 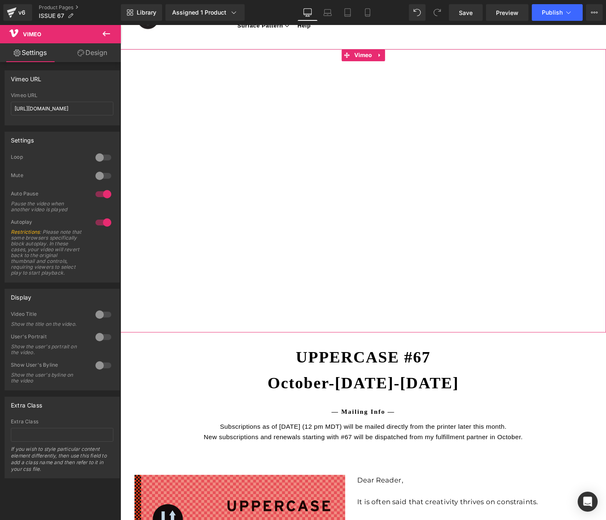 What do you see at coordinates (80, 8) in the screenshot?
I see `a: Product Pages` at bounding box center [80, 8].